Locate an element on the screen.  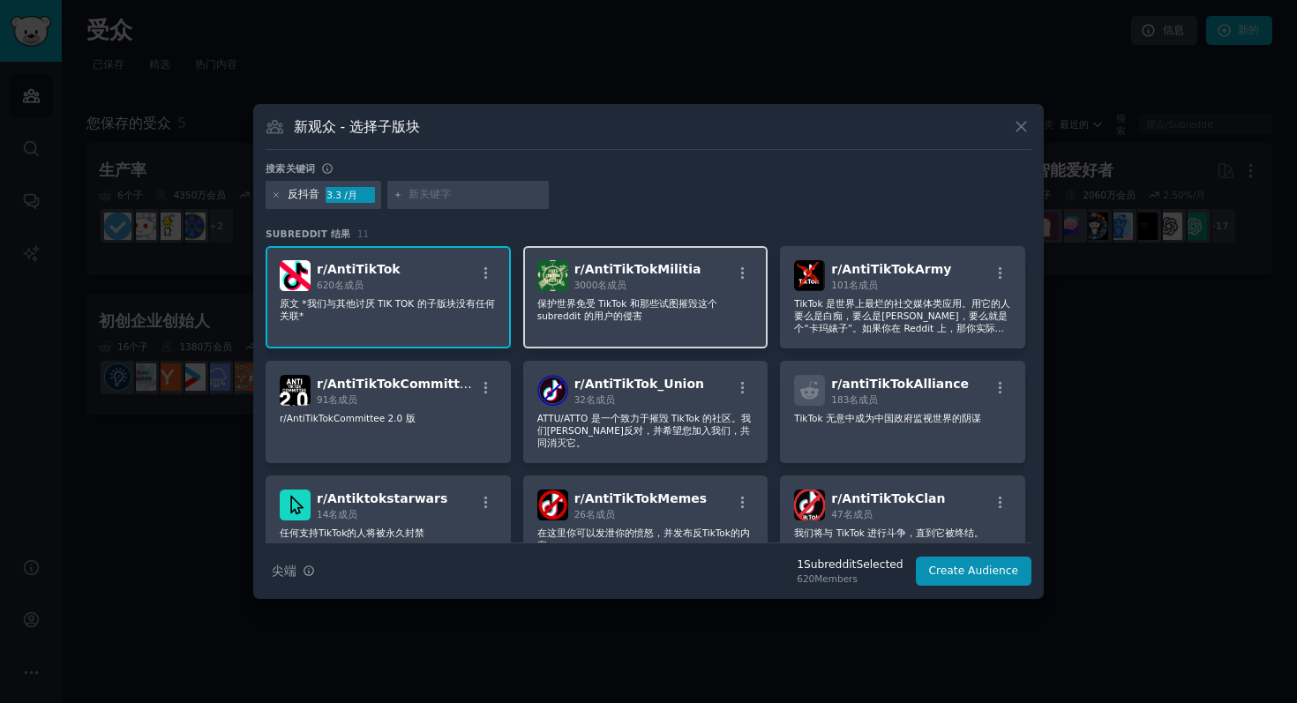
font: 成员 is located at coordinates (617, 285).